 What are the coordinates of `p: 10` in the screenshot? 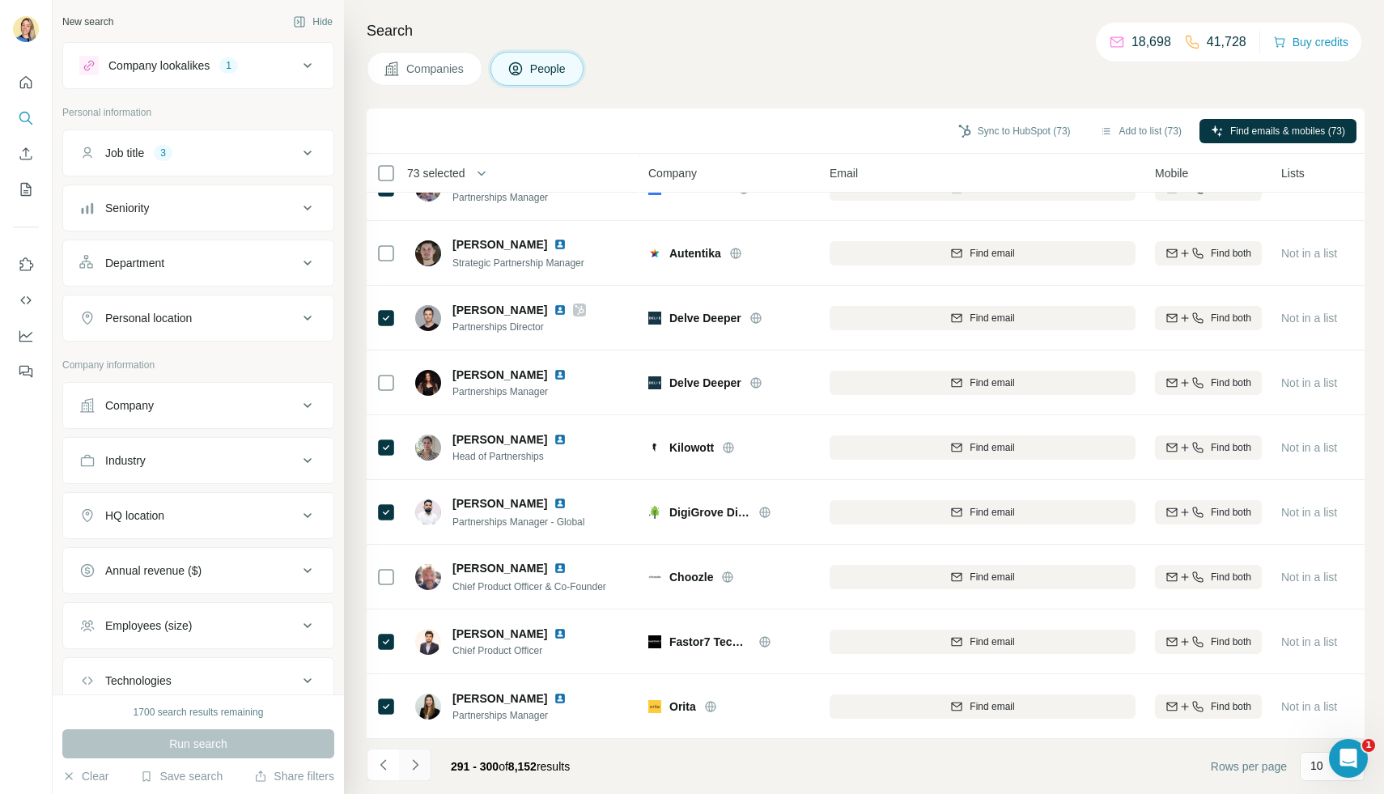 It's located at (1317, 765).